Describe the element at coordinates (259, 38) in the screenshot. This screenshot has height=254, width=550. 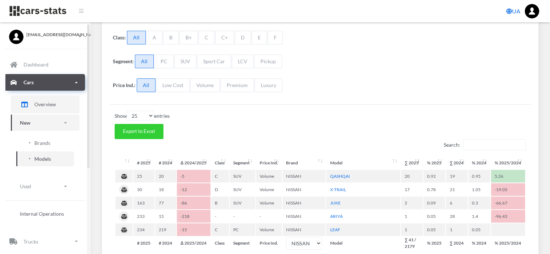
I see `span: E` at that location.